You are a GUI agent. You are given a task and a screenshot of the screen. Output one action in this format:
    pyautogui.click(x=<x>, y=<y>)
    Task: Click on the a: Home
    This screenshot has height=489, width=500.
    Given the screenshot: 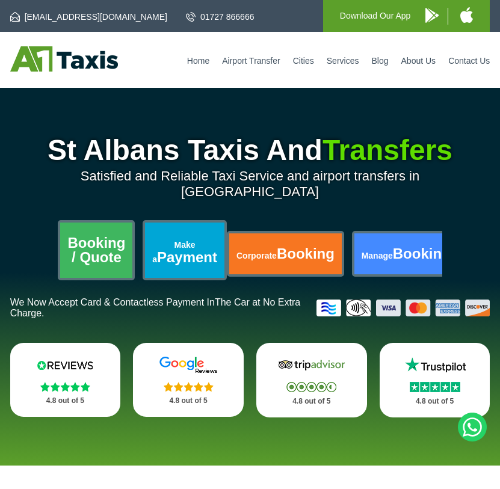 What is the action you would take?
    pyautogui.click(x=198, y=61)
    